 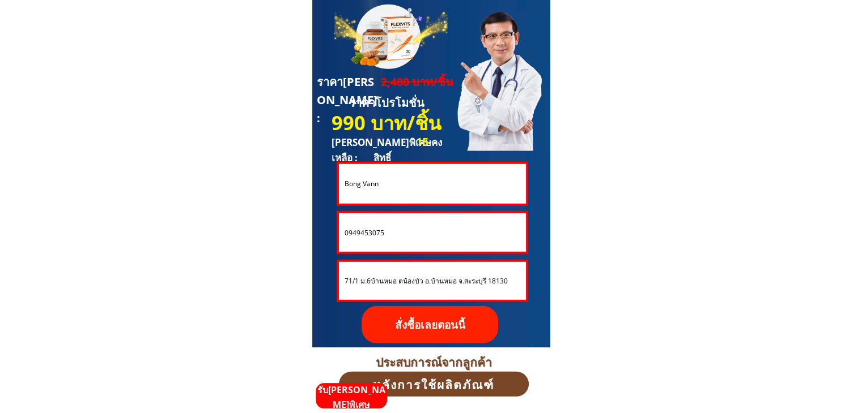 What do you see at coordinates (391, 103) in the screenshot?
I see `h3: ราคาโปรโมชั่น` at bounding box center [391, 103].